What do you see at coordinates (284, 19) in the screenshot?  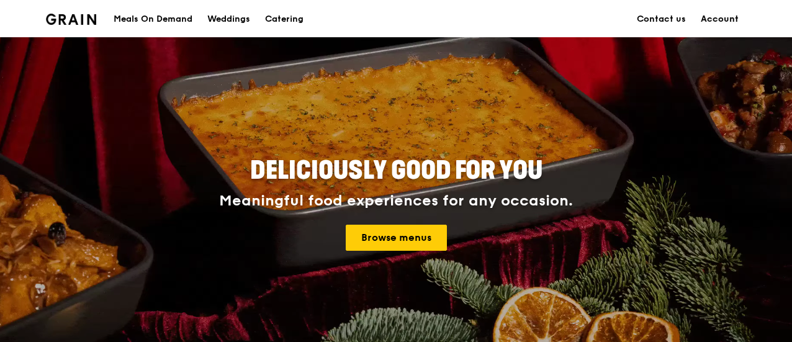 I see `div: Catering` at bounding box center [284, 19].